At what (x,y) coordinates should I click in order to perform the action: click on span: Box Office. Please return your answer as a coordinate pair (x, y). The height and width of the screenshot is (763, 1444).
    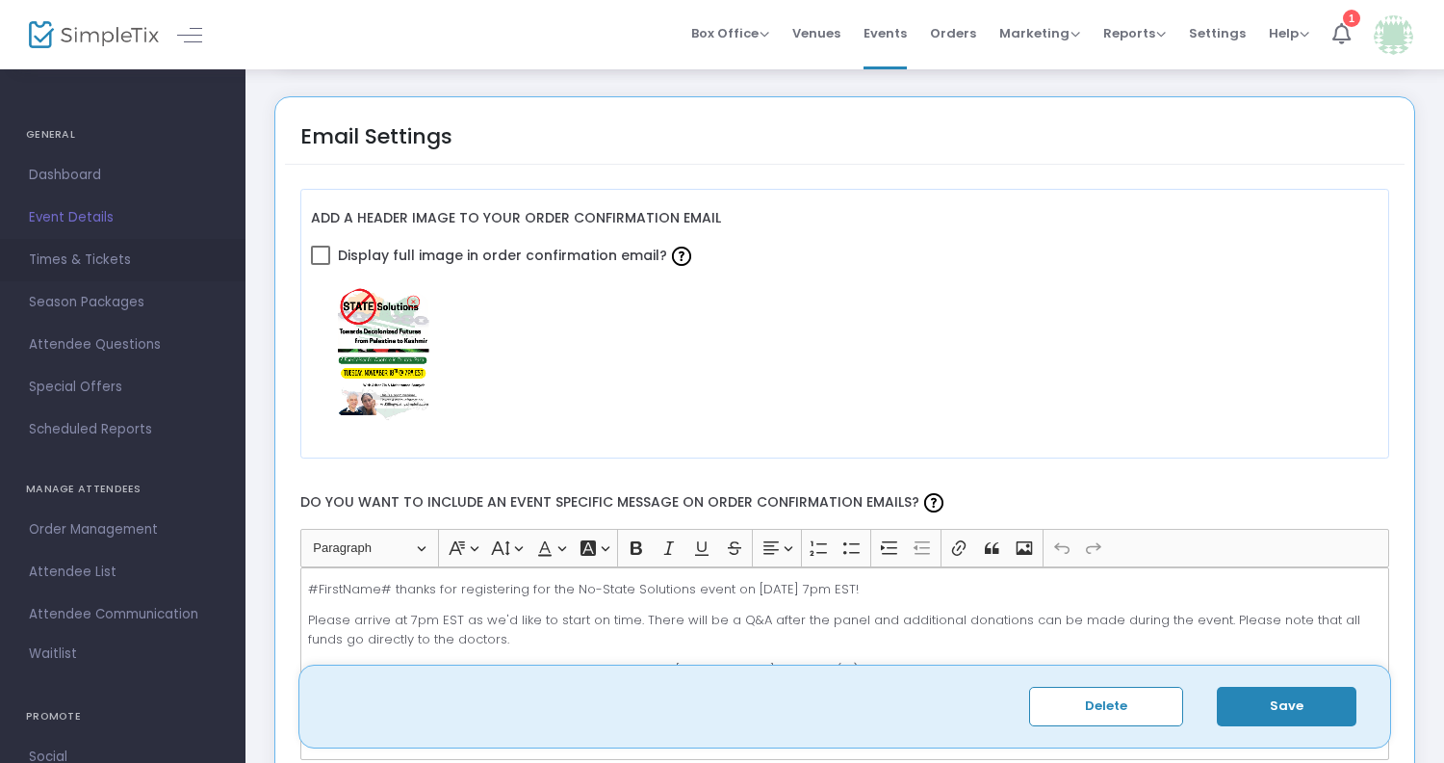
    Looking at the image, I should click on (730, 33).